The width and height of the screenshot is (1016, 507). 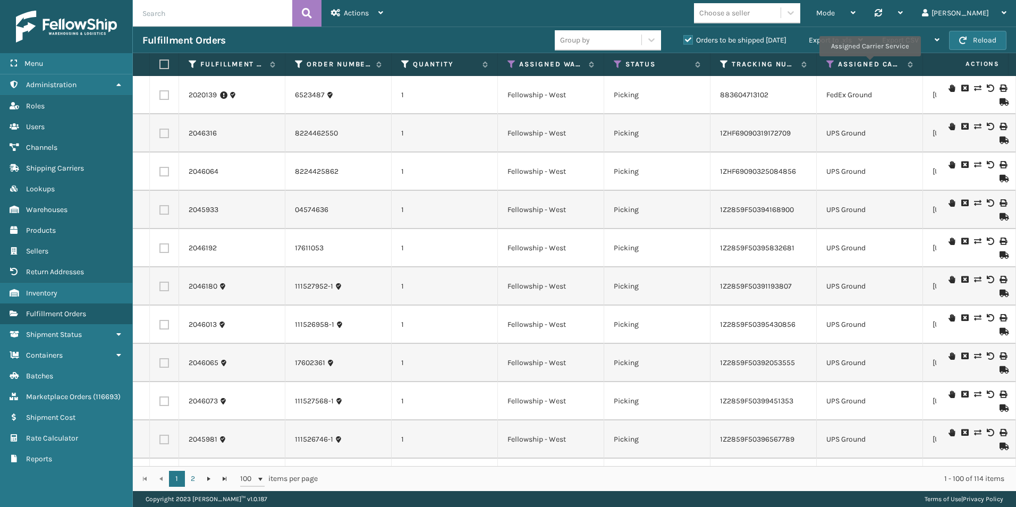 What do you see at coordinates (66, 27) in the screenshot?
I see `img: logo` at bounding box center [66, 27].